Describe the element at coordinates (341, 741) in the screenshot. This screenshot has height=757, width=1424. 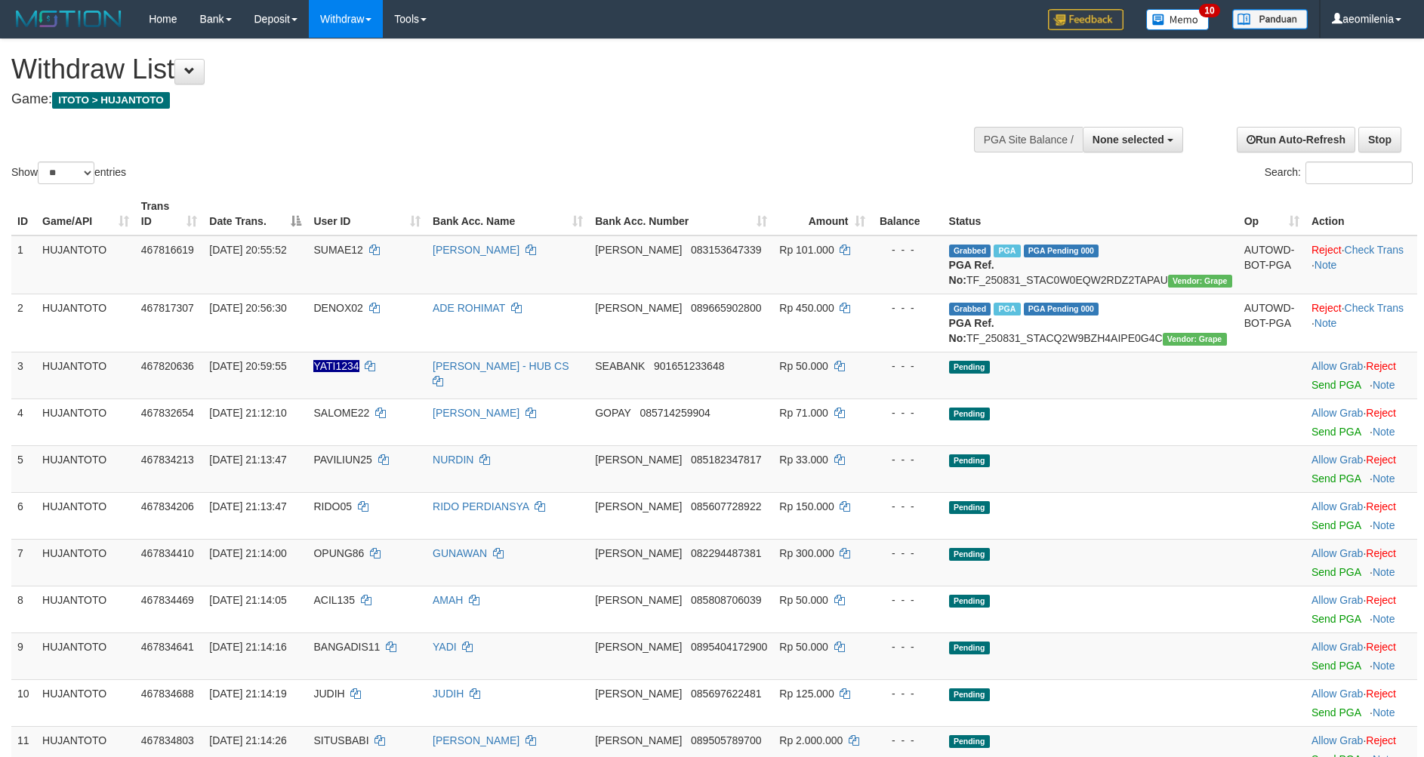
I see `span: SITUSBABI` at that location.